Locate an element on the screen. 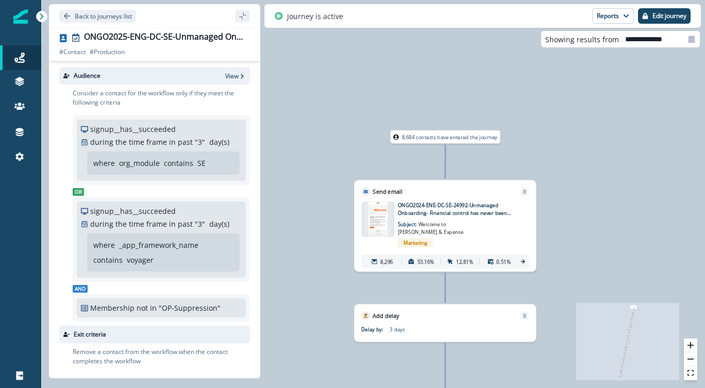  p: Back to journeys list is located at coordinates (103, 16).